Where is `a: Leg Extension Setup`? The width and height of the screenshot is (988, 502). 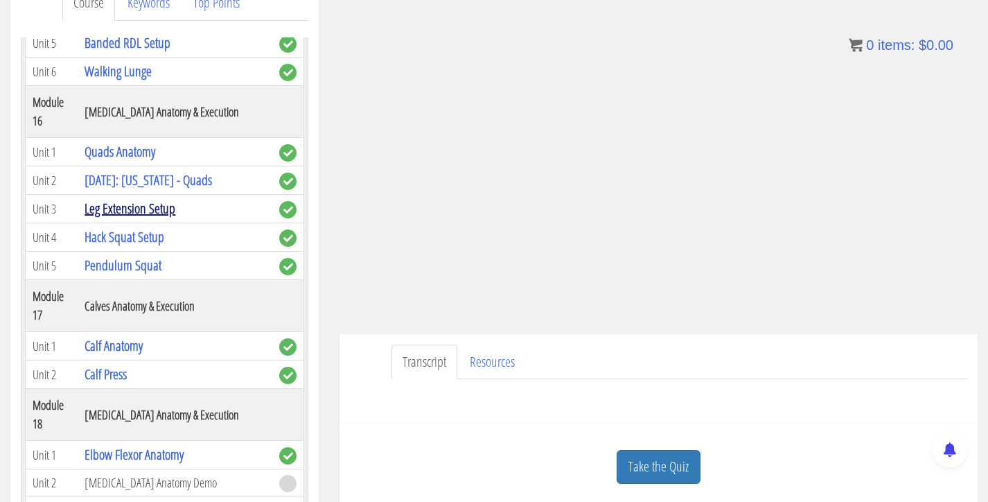 a: Leg Extension Setup is located at coordinates (130, 208).